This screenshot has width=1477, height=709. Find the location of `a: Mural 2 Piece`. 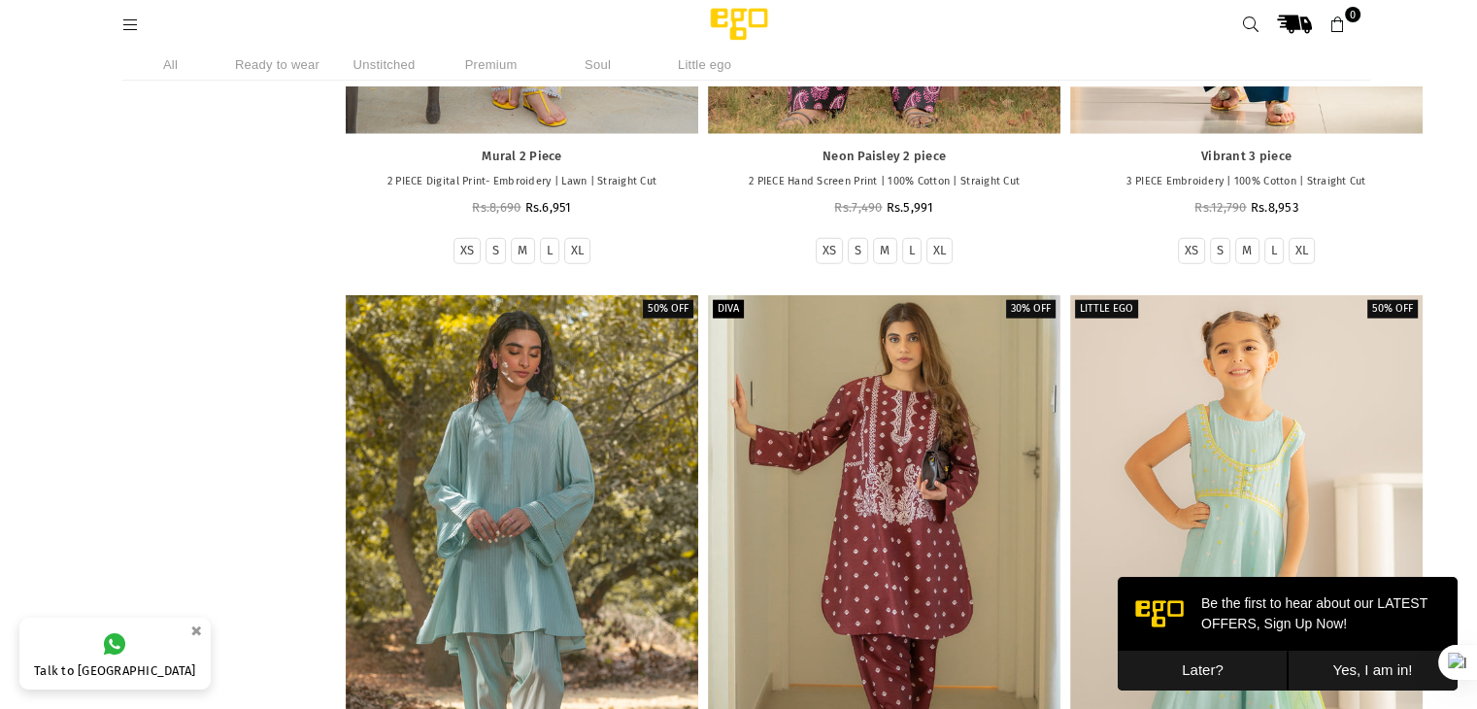

a: Mural 2 Piece is located at coordinates (521, 156).